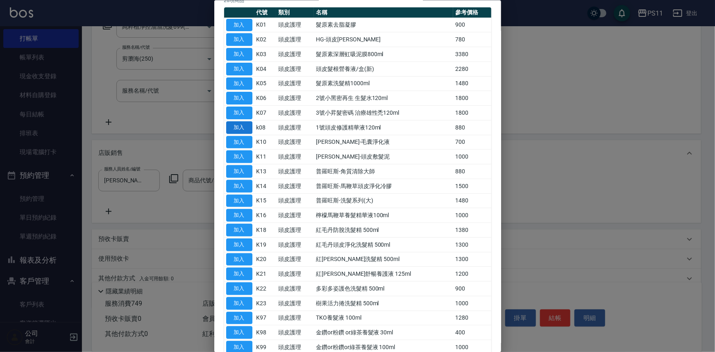 This screenshot has height=352, width=715. I want to click on td: 400, so click(472, 332).